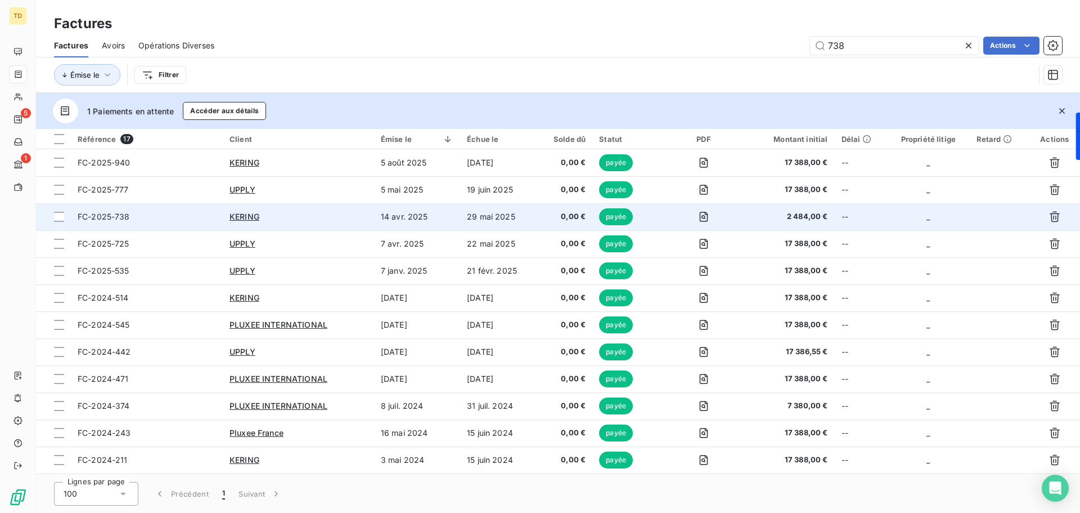 Image resolution: width=1080 pixels, height=513 pixels. I want to click on div: Client, so click(298, 139).